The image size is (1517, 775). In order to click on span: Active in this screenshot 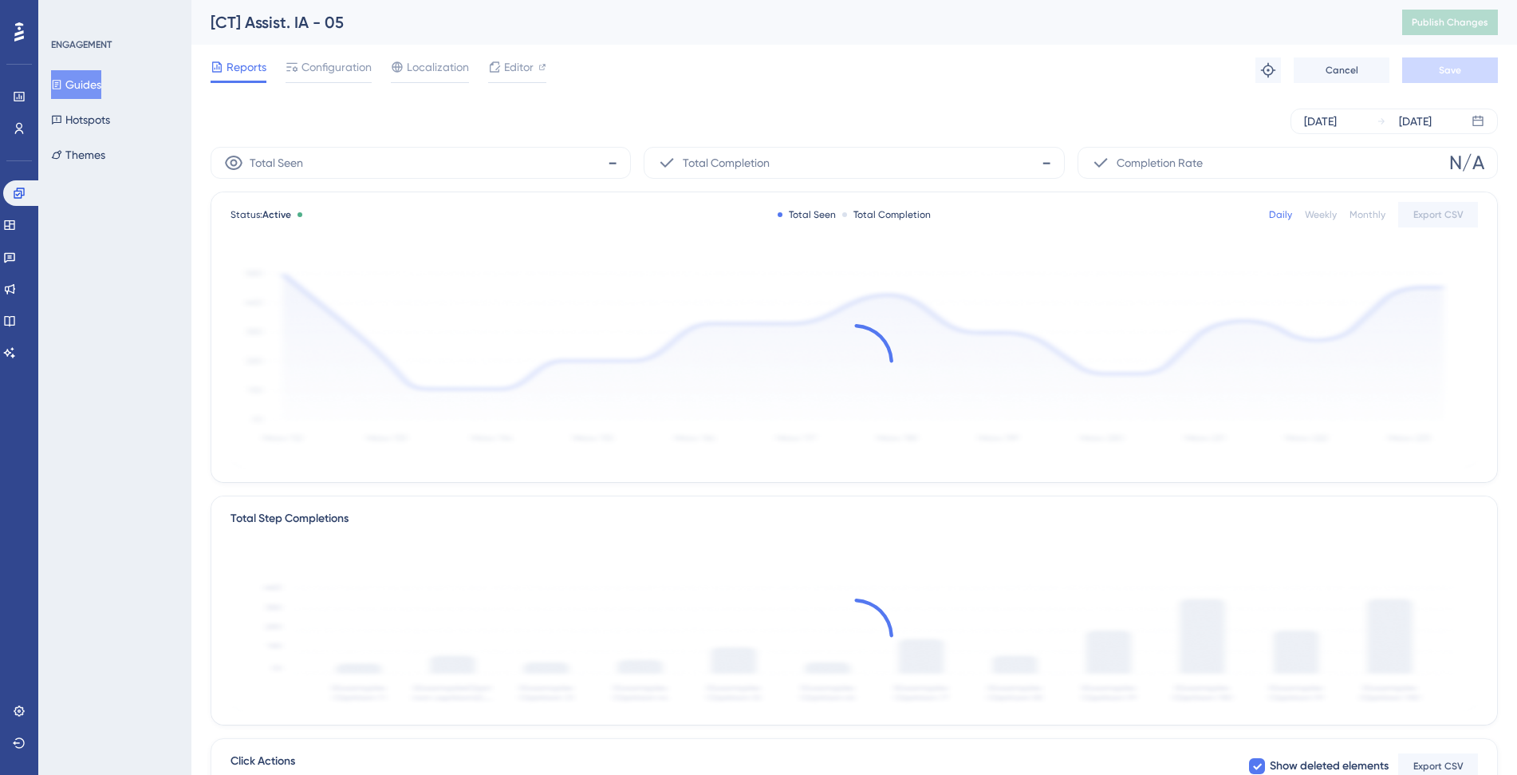, I will do `click(277, 215)`.